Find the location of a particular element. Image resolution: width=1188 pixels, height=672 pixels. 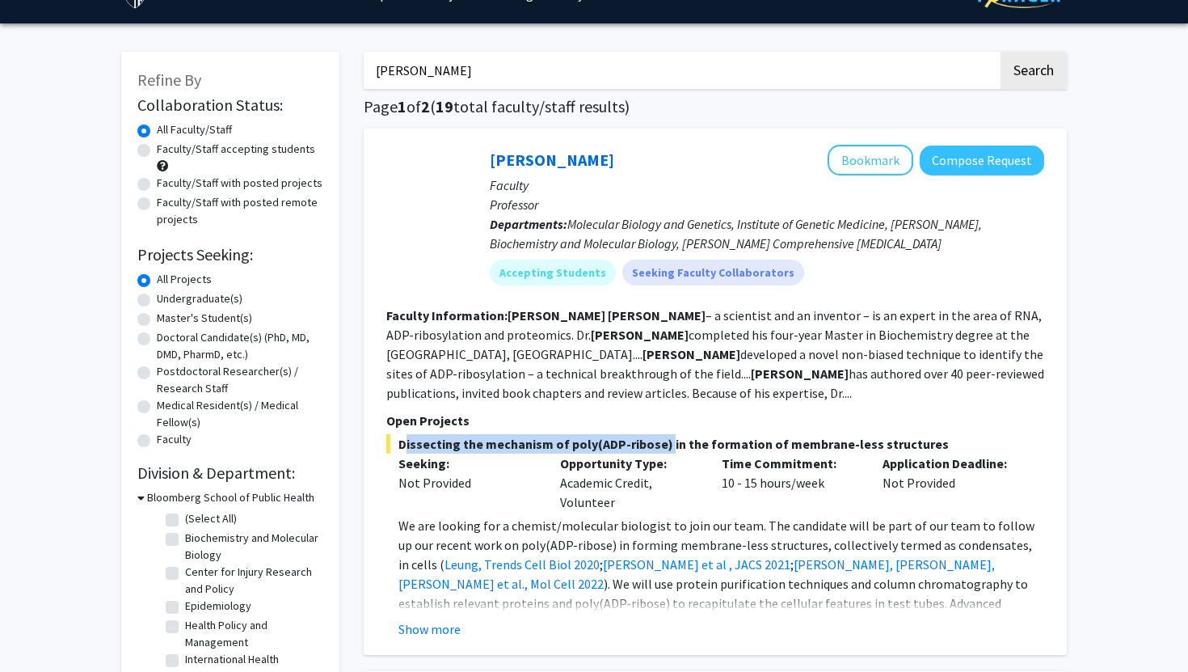

label: Biochemistry and Molecular Biology is located at coordinates (252, 546).